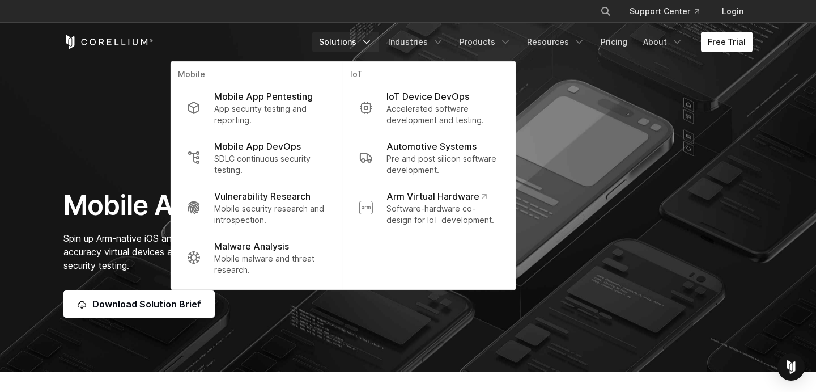 The image size is (816, 392). What do you see at coordinates (430, 158) in the screenshot?
I see `a: Automotive Systems Pre and post silicon software development.` at bounding box center [430, 158].